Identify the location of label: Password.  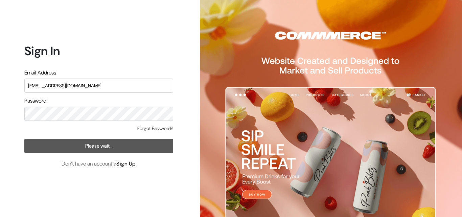
(35, 101).